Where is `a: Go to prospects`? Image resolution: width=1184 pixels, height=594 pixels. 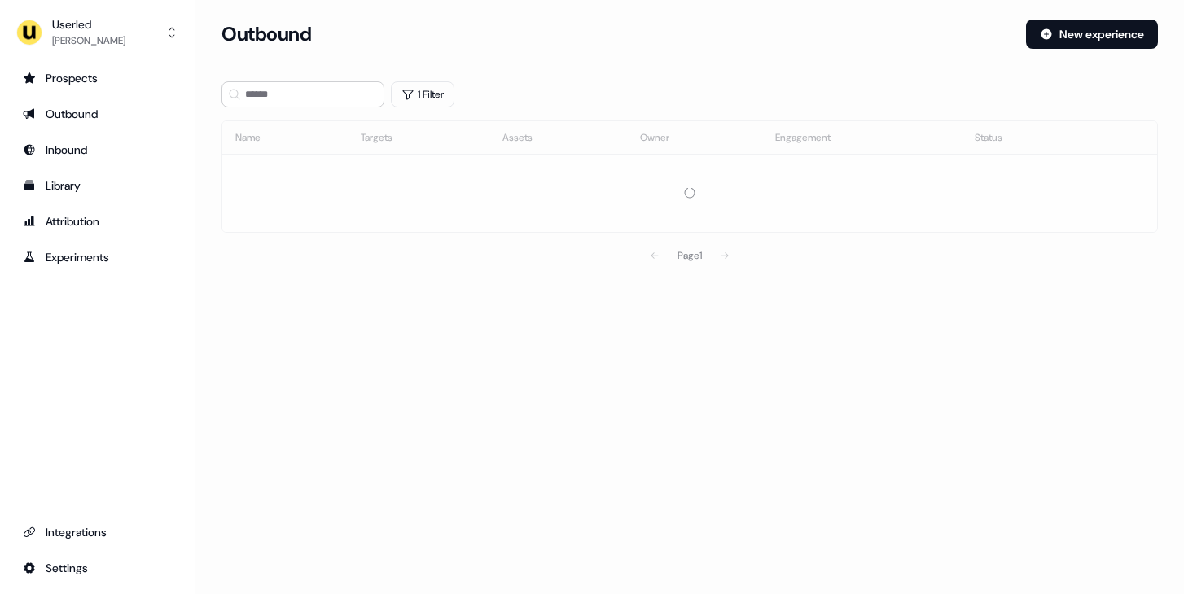
a: Go to prospects is located at coordinates (97, 78).